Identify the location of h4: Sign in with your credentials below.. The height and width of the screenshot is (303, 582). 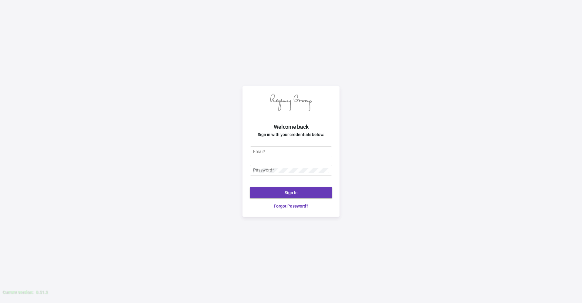
(291, 135).